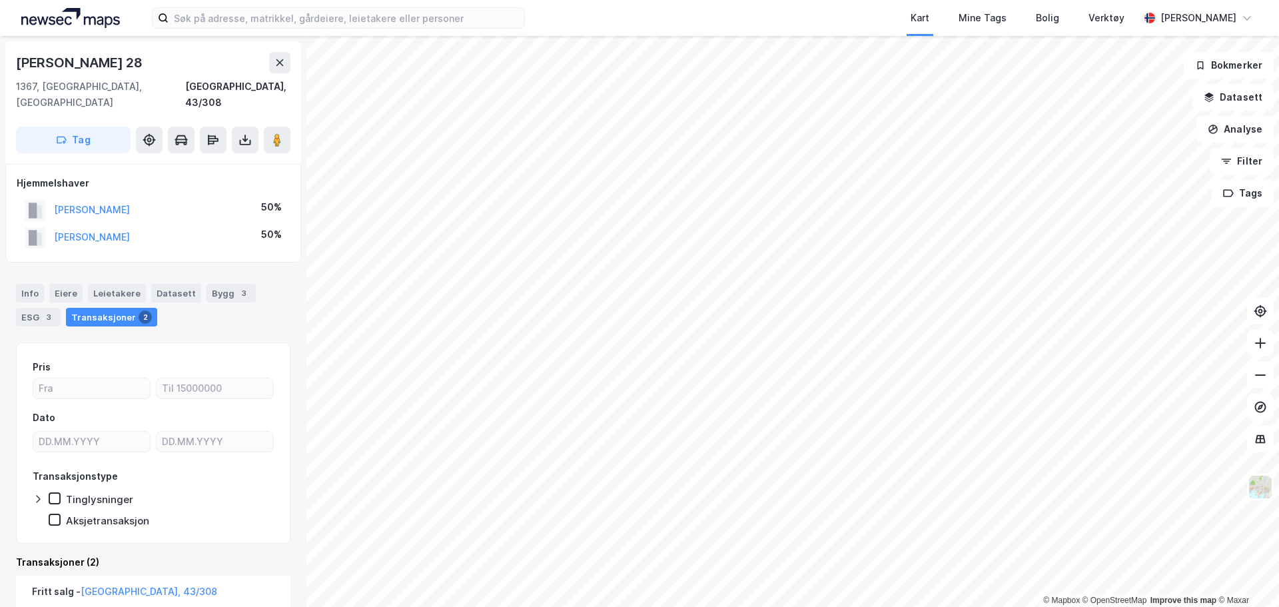  What do you see at coordinates (66, 293) in the screenshot?
I see `div: Eiere` at bounding box center [66, 293].